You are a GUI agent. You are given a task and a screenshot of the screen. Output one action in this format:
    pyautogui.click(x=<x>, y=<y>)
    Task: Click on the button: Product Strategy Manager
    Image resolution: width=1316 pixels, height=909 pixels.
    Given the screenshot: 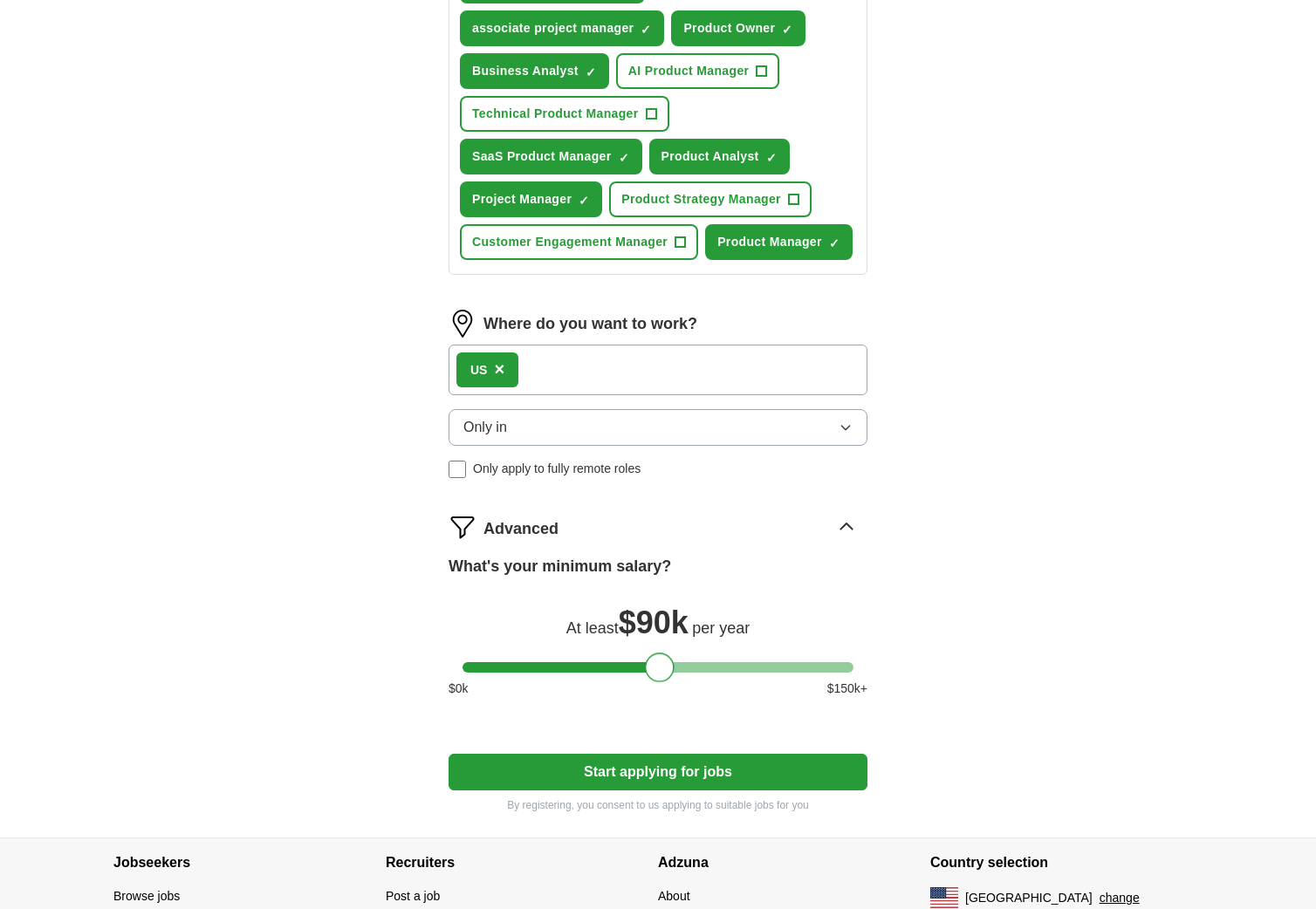 What is the action you would take?
    pyautogui.click(x=710, y=199)
    